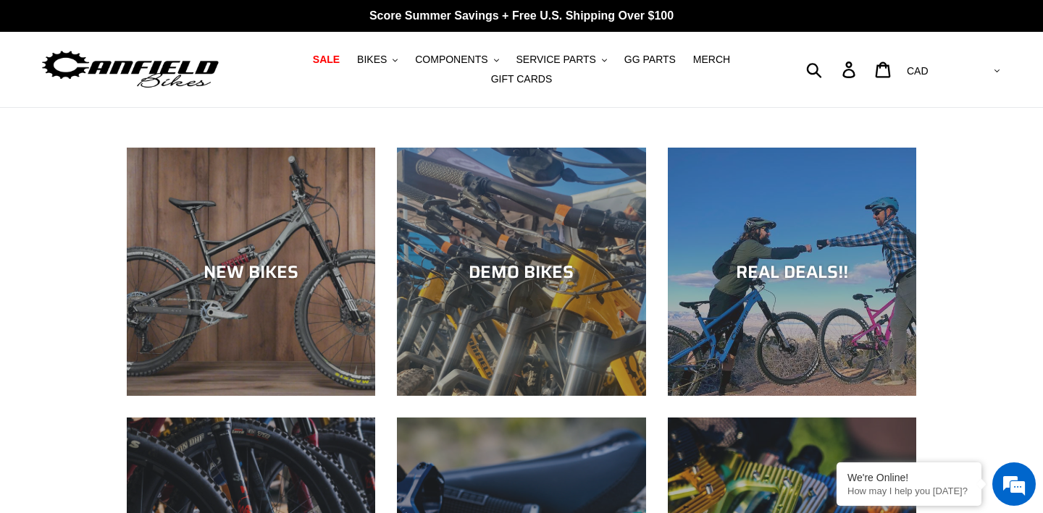 Image resolution: width=1043 pixels, height=513 pixels. What do you see at coordinates (649, 59) in the screenshot?
I see `a: GG PARTS` at bounding box center [649, 59].